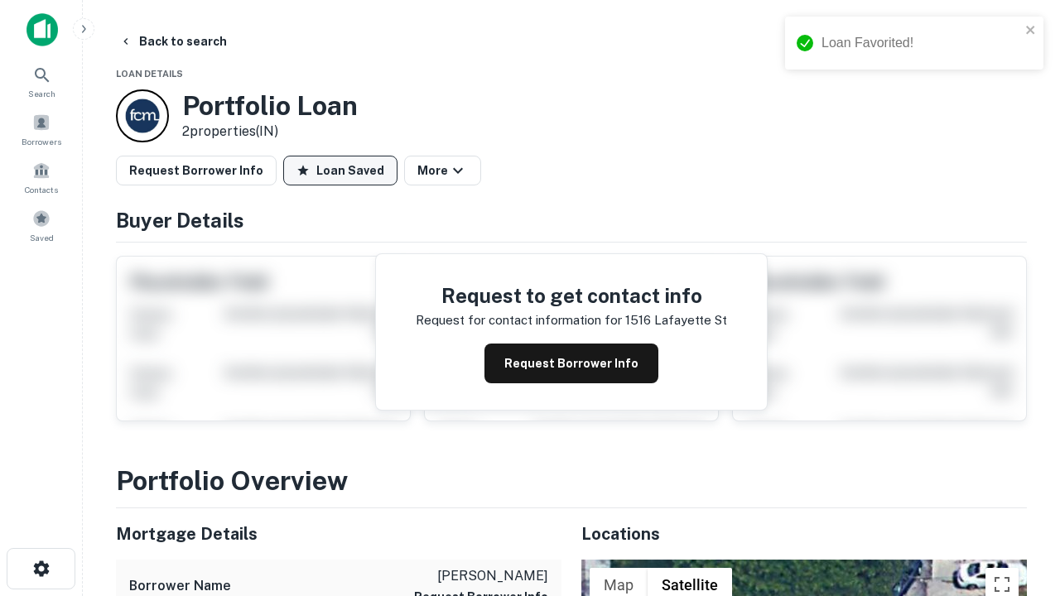 The width and height of the screenshot is (1060, 596). I want to click on div: Contacts, so click(41, 177).